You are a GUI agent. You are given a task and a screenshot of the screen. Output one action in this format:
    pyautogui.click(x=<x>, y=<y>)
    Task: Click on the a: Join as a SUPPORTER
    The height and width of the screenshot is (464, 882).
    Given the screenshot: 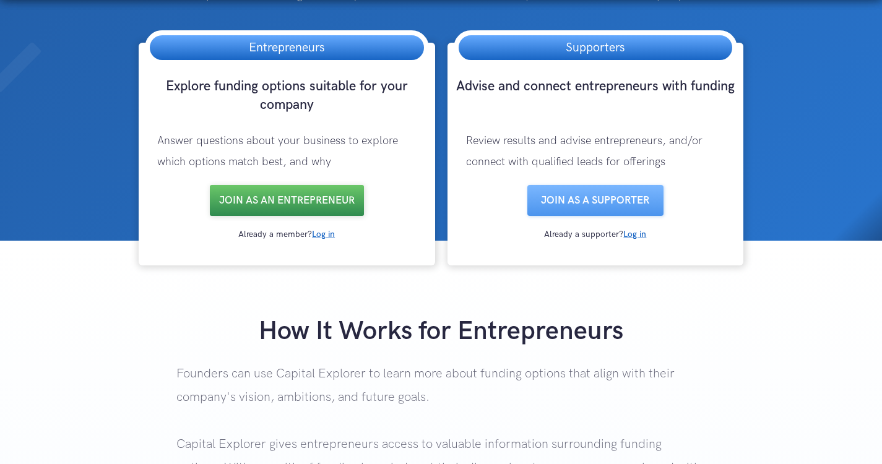 What is the action you would take?
    pyautogui.click(x=595, y=201)
    